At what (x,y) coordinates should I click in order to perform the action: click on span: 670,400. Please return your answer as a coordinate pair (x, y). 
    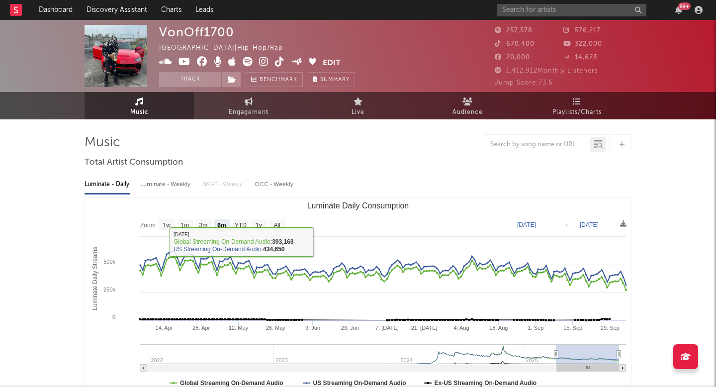
    Looking at the image, I should click on (515, 44).